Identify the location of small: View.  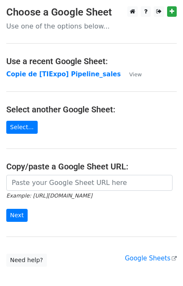
(135, 74).